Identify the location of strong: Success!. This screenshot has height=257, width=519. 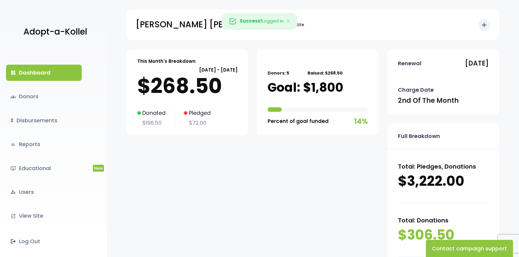
(251, 21).